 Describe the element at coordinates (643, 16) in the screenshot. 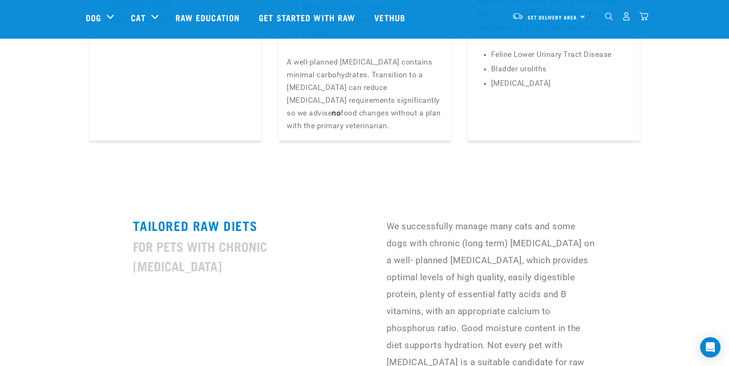

I see `img: home-icon@2x.png` at that location.